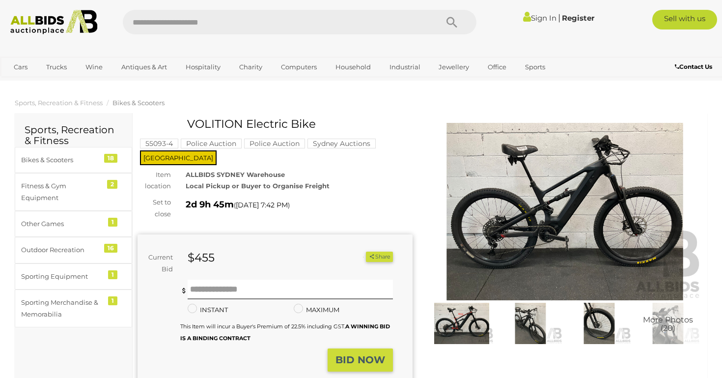  Describe the element at coordinates (21, 67) in the screenshot. I see `a: Cars` at that location.